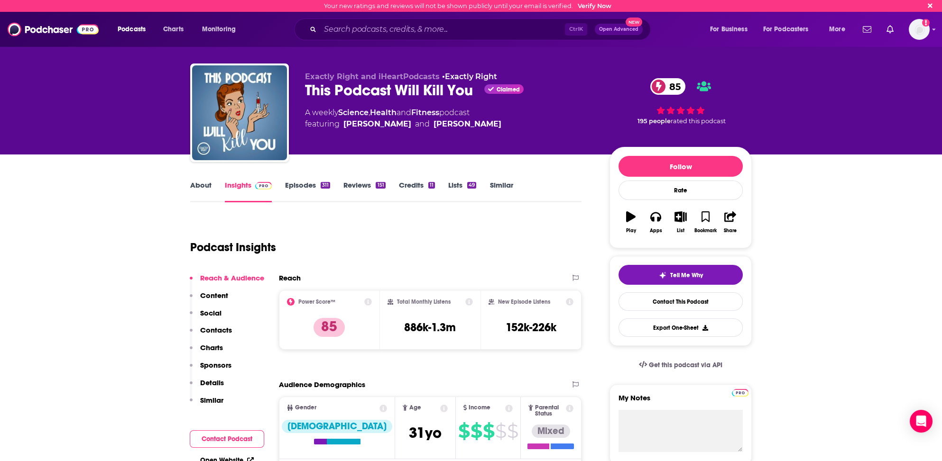  What do you see at coordinates (681, 166) in the screenshot?
I see `button: Follow` at bounding box center [681, 166].